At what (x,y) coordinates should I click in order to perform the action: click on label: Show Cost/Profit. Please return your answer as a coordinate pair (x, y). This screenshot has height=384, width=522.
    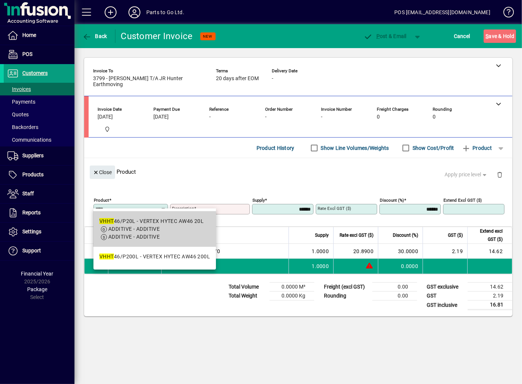
    Looking at the image, I should click on (433, 148).